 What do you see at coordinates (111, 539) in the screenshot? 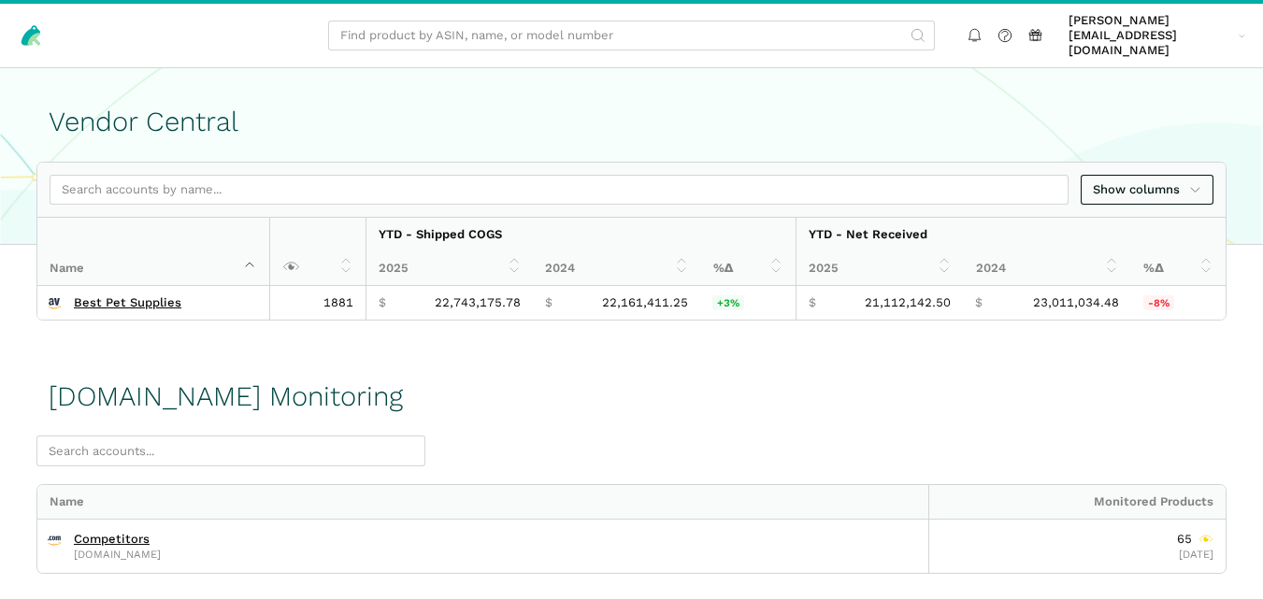
I see `a: Competitors` at bounding box center [111, 539].